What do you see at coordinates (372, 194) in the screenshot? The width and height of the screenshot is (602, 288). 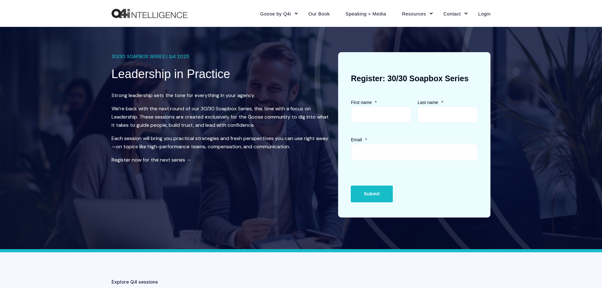 I see `input: Submit` at bounding box center [372, 194].